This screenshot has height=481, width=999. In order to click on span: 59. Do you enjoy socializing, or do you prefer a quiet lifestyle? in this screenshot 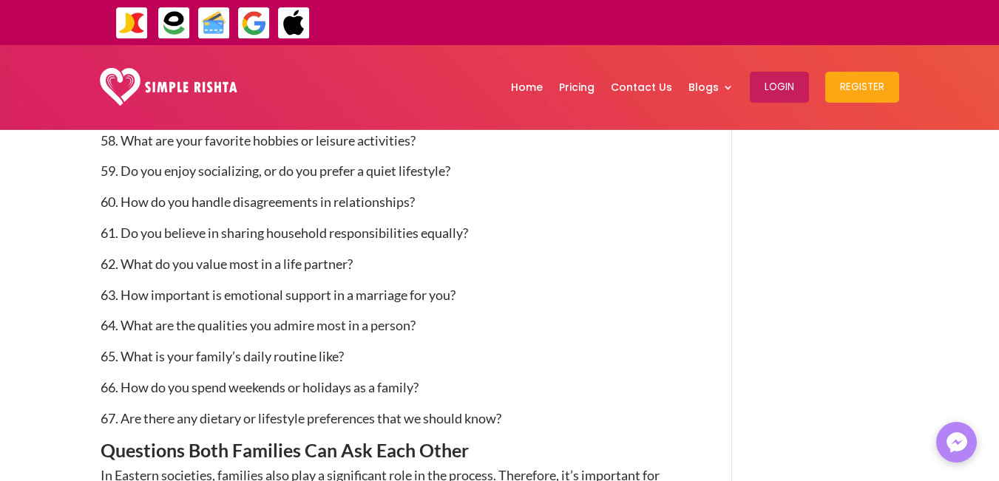, I will do `click(275, 171)`.